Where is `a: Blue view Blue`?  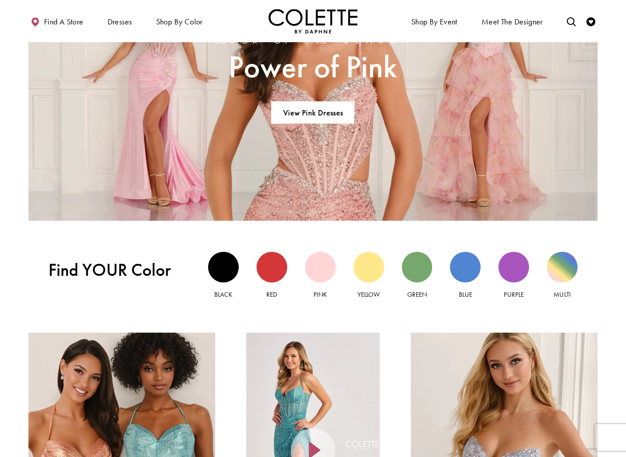 a: Blue view Blue is located at coordinates (465, 276).